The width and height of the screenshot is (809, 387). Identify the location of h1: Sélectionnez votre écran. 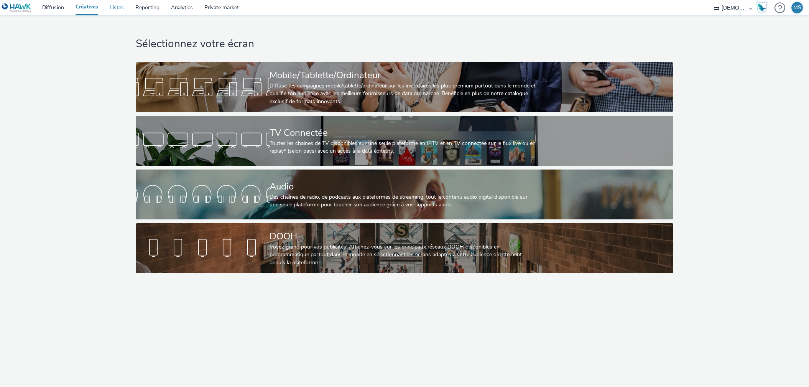
(405, 44).